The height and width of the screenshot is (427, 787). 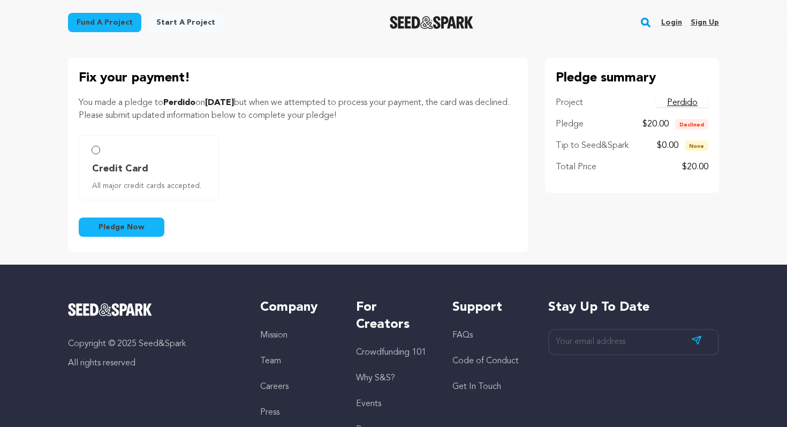 What do you see at coordinates (153, 344) in the screenshot?
I see `p: Copyright © 2025 Seed&Spark` at bounding box center [153, 344].